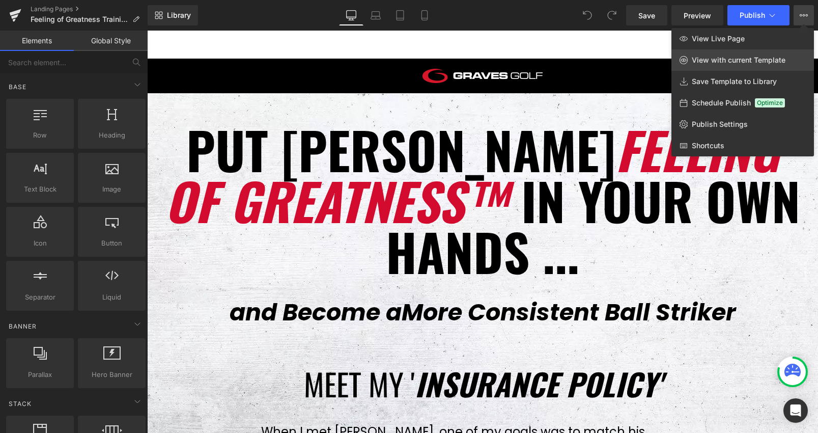  I want to click on div: Open Intercom Messenger, so click(796, 410).